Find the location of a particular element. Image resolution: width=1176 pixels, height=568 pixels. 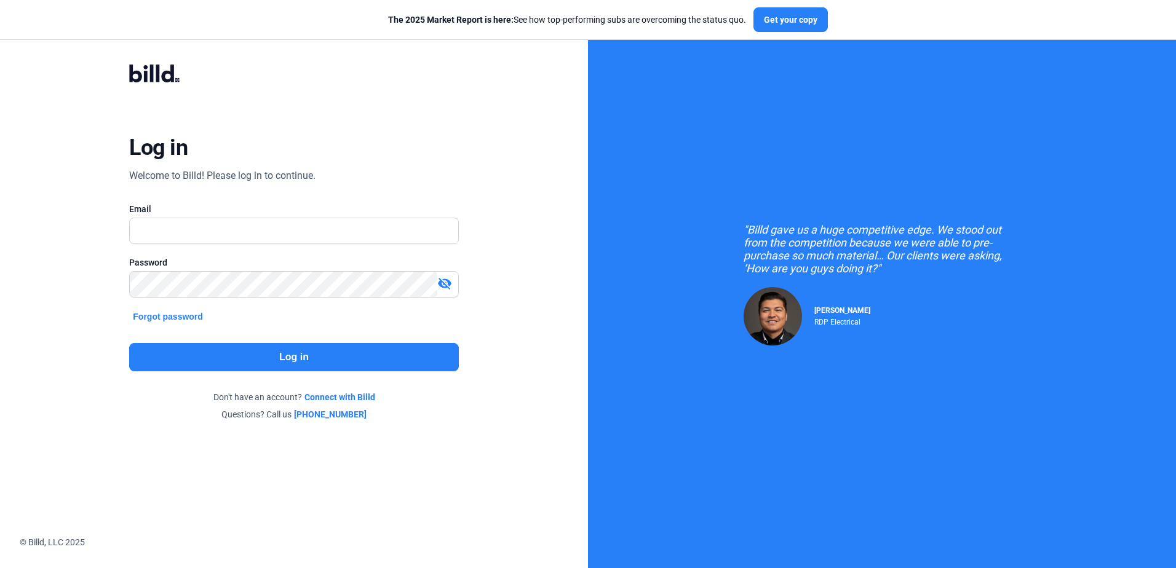

div: "Billd gave us a huge competitive edge. We stood out from the competition because we were able to... is located at coordinates (882, 249).